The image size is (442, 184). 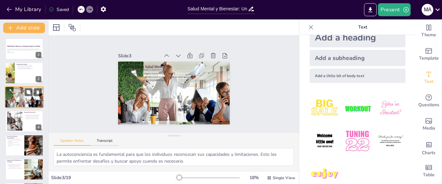 What do you see at coordinates (390, 141) in the screenshot?
I see `img: 6.jpeg` at bounding box center [390, 141].